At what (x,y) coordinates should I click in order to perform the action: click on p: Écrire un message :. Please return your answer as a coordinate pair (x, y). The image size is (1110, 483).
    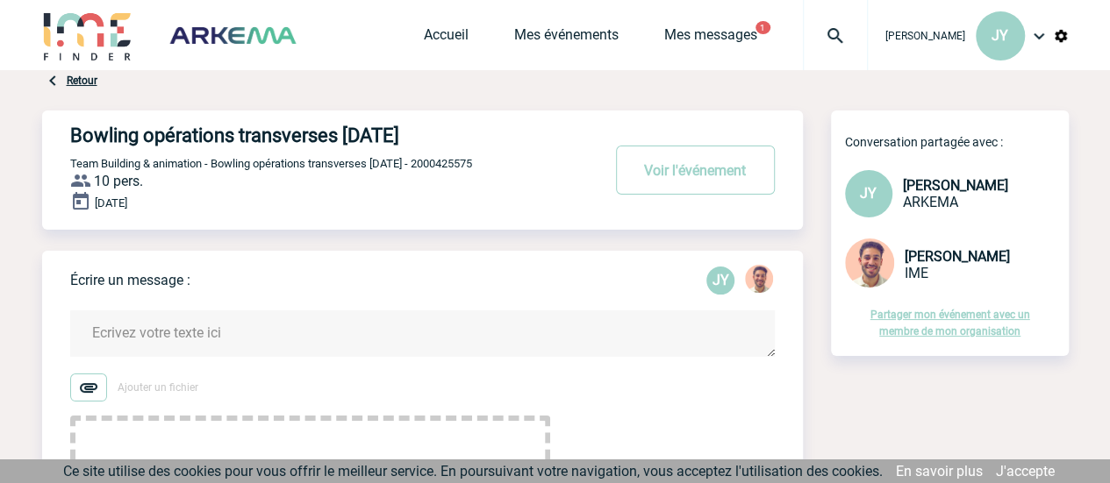
    Looking at the image, I should click on (130, 280).